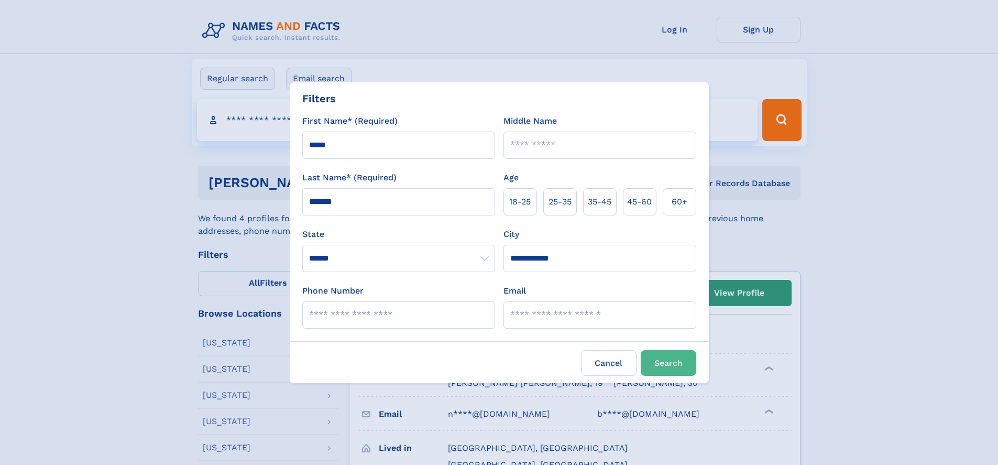 This screenshot has height=465, width=998. Describe the element at coordinates (399, 234) in the screenshot. I see `label: State` at that location.